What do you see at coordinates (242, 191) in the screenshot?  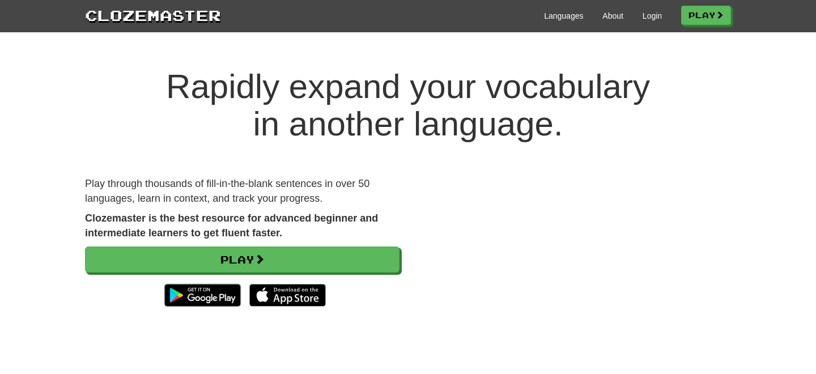 I see `p: Play through thousands of fill-in-the-blank sentences in over 50 languages, learn in context, and...` at bounding box center [242, 191].